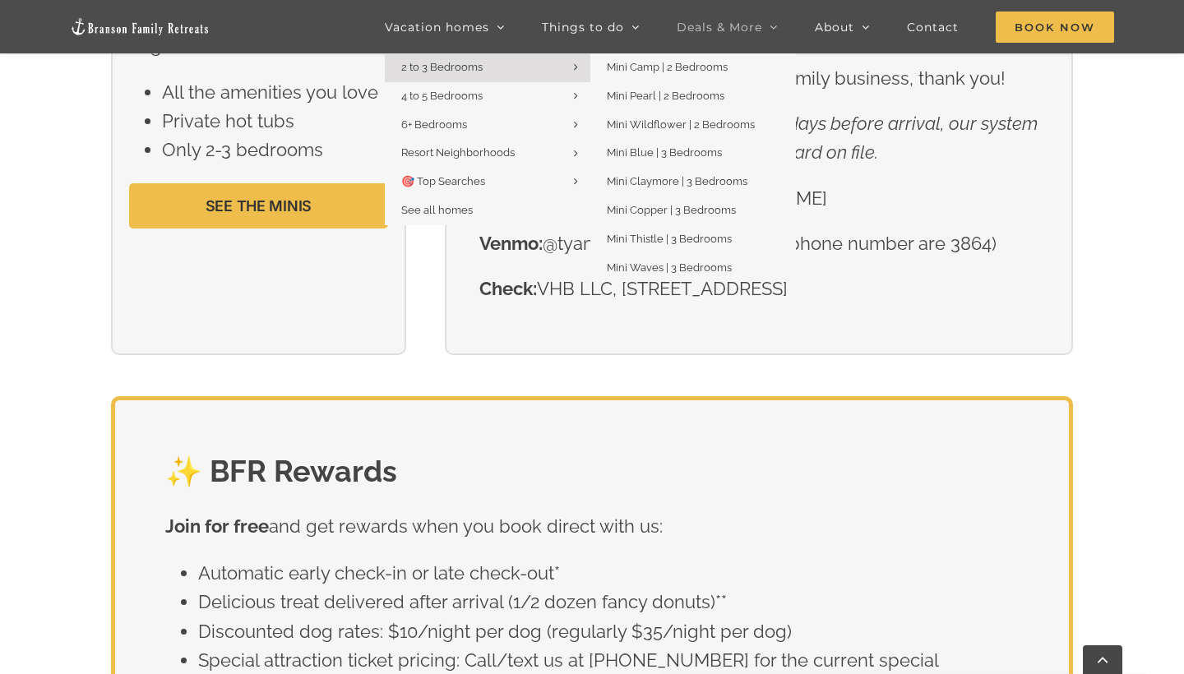 This screenshot has width=1184, height=674. I want to click on span: About, so click(834, 27).